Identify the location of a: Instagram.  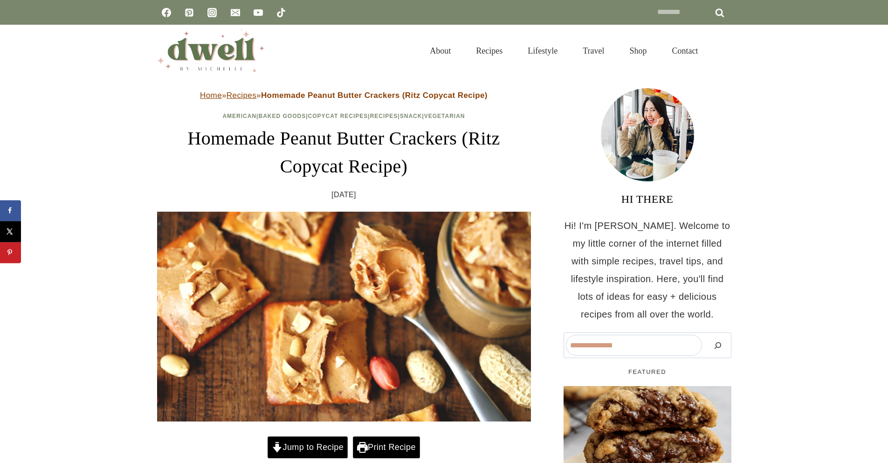
(212, 13).